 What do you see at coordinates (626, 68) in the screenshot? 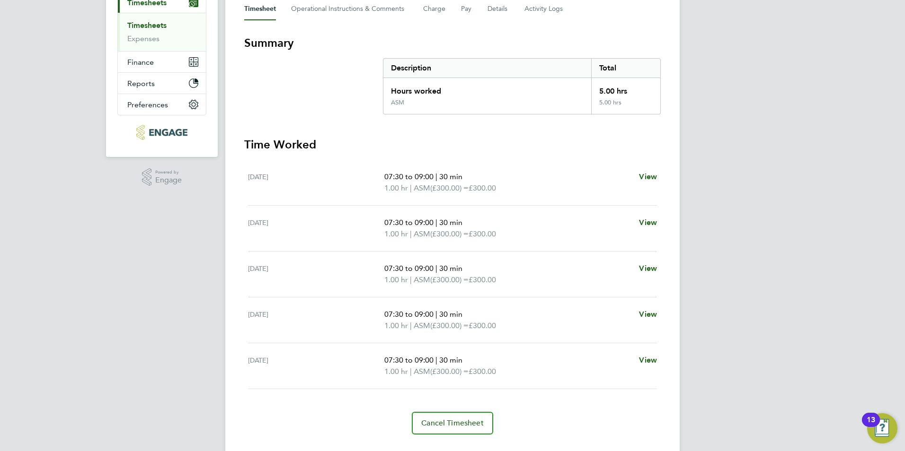
I see `div: Total` at bounding box center [626, 68].